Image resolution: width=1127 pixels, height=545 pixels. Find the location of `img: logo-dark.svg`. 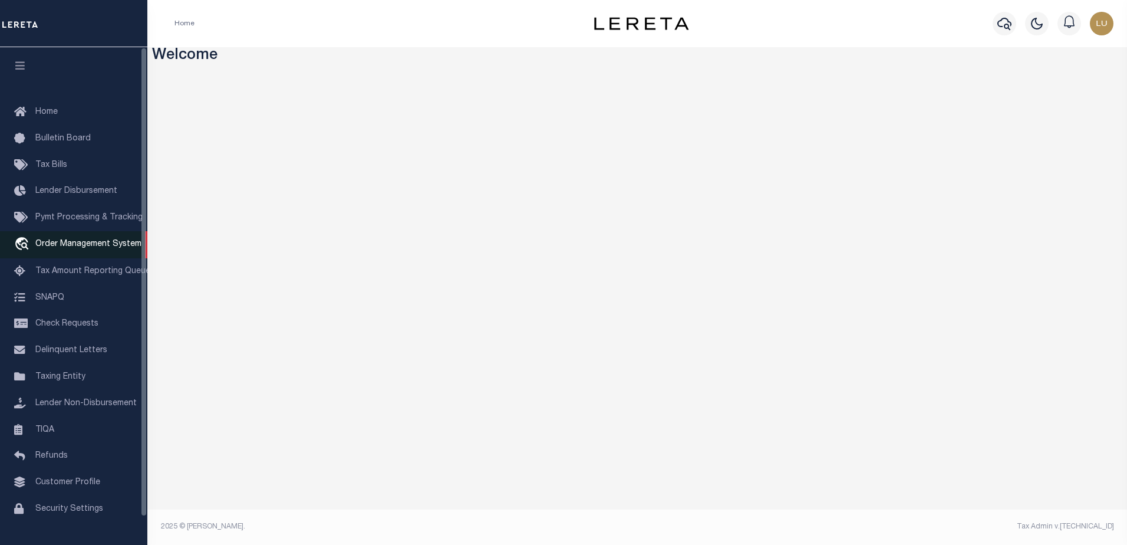

img: logo-dark.svg is located at coordinates (641, 24).